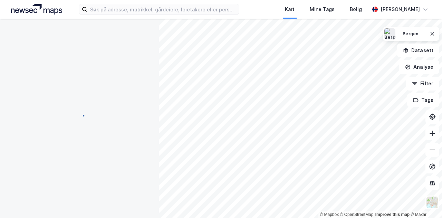 The image size is (442, 218). Describe the element at coordinates (357, 214) in the screenshot. I see `a: OpenStreetMap` at that location.